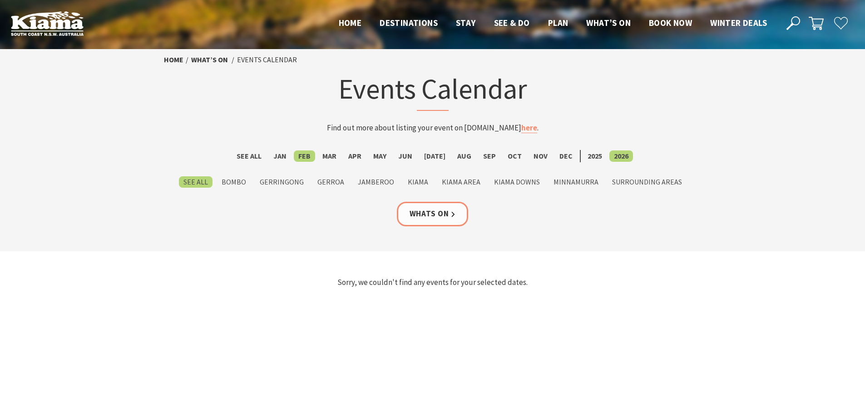  What do you see at coordinates (621, 156) in the screenshot?
I see `label: 2026` at bounding box center [621, 156].